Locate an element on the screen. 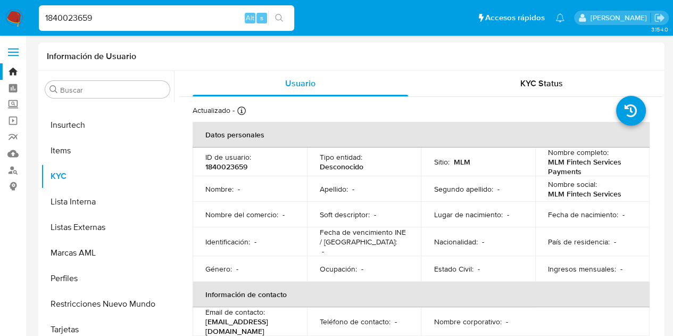 This screenshot has width=673, height=336. span: Accesos rápidos is located at coordinates (515, 18).